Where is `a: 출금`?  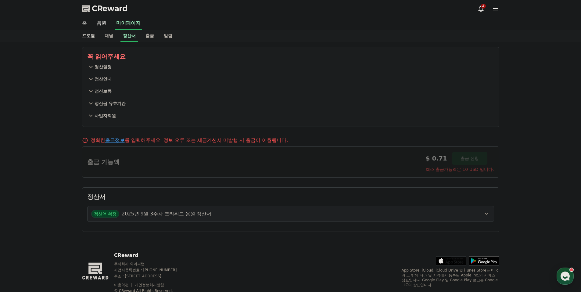
a: 출금 is located at coordinates (150, 36).